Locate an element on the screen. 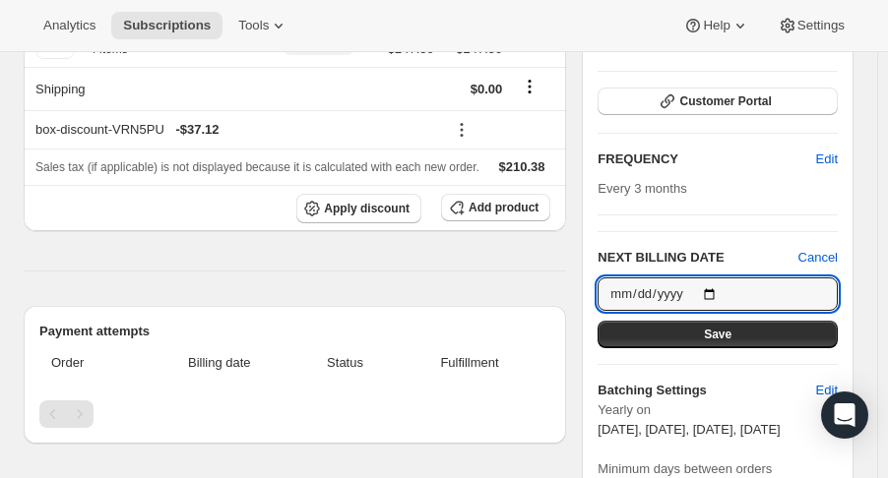 Image resolution: width=888 pixels, height=478 pixels. span: - $37.12 is located at coordinates (197, 130).